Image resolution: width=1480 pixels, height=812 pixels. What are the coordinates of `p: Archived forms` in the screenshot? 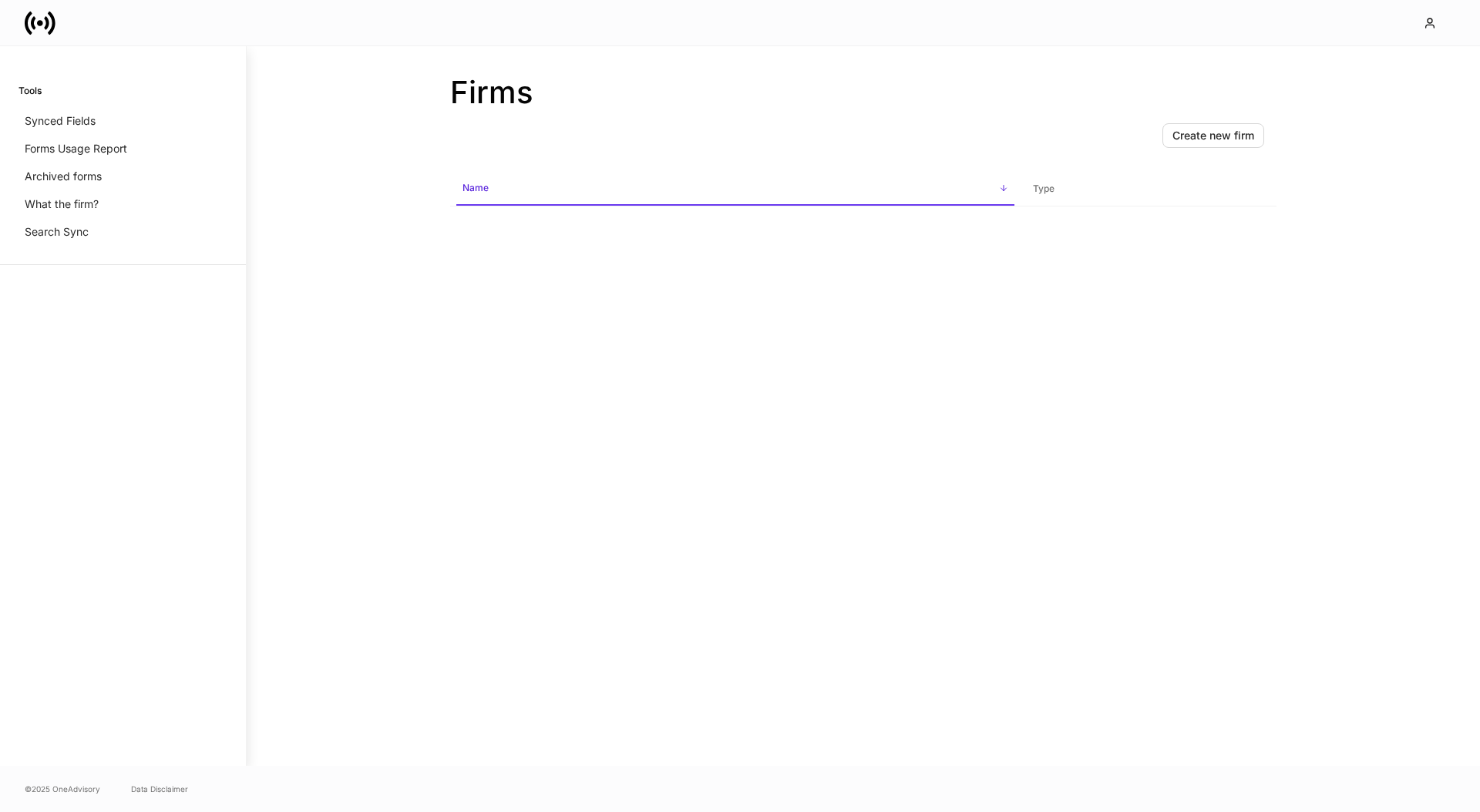 It's located at (63, 176).